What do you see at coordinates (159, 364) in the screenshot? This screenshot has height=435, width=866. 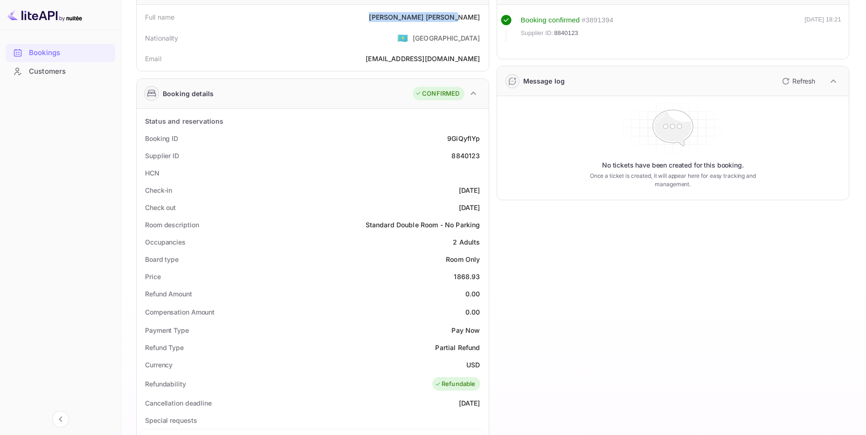 I see `div: Currency` at bounding box center [159, 364].